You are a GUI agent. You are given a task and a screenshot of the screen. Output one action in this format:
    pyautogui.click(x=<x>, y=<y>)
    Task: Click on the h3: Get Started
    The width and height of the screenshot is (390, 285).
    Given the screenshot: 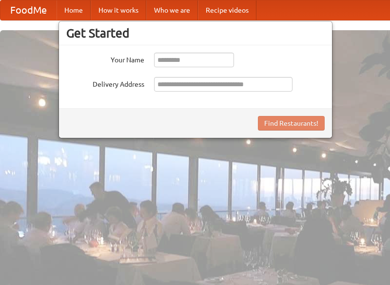 What is the action you would take?
    pyautogui.click(x=195, y=33)
    